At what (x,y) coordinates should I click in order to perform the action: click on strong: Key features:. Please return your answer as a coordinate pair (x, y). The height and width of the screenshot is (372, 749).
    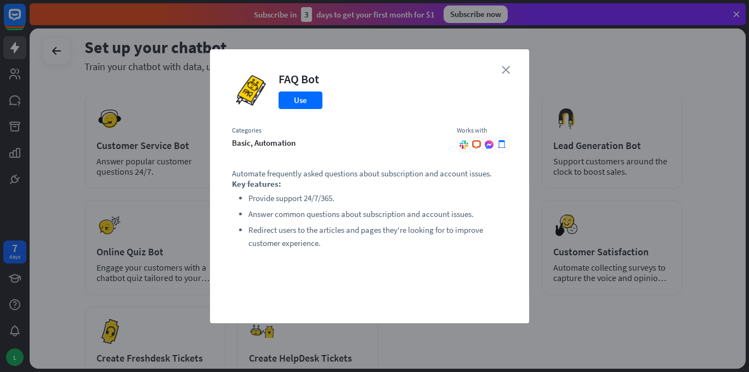
    Looking at the image, I should click on (257, 184).